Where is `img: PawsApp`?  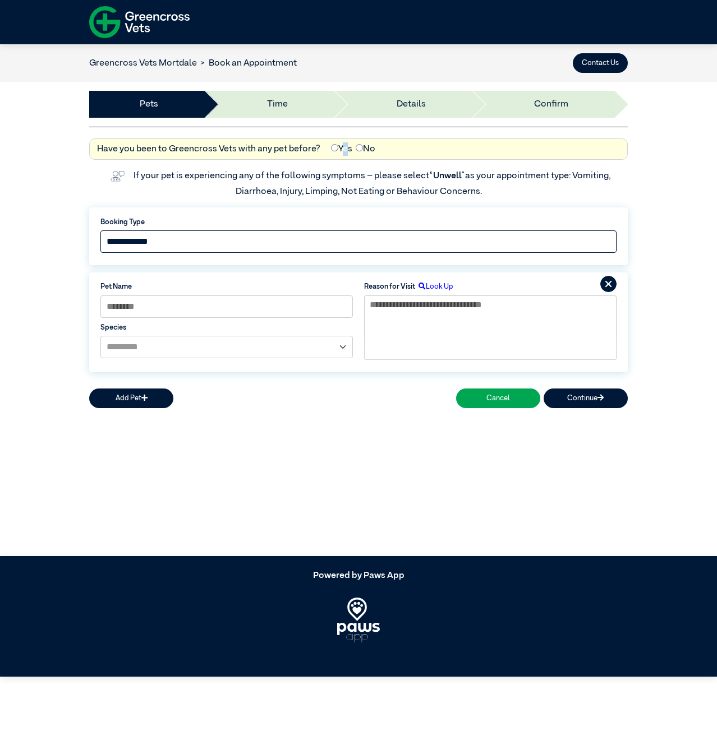
img: PawsApp is located at coordinates (358, 620).